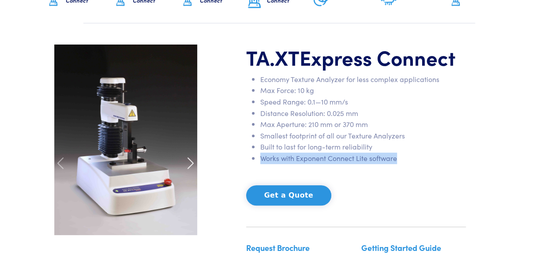  I want to click on li: Built to last for long-term reliability, so click(363, 147).